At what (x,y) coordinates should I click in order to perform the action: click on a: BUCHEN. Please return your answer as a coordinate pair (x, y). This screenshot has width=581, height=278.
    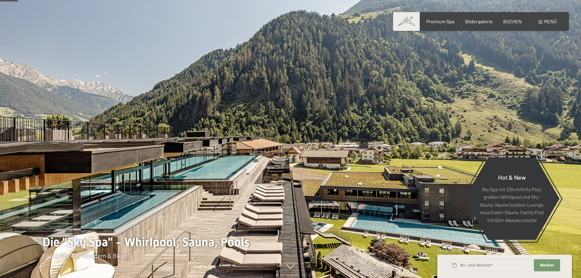
    Looking at the image, I should click on (513, 21).